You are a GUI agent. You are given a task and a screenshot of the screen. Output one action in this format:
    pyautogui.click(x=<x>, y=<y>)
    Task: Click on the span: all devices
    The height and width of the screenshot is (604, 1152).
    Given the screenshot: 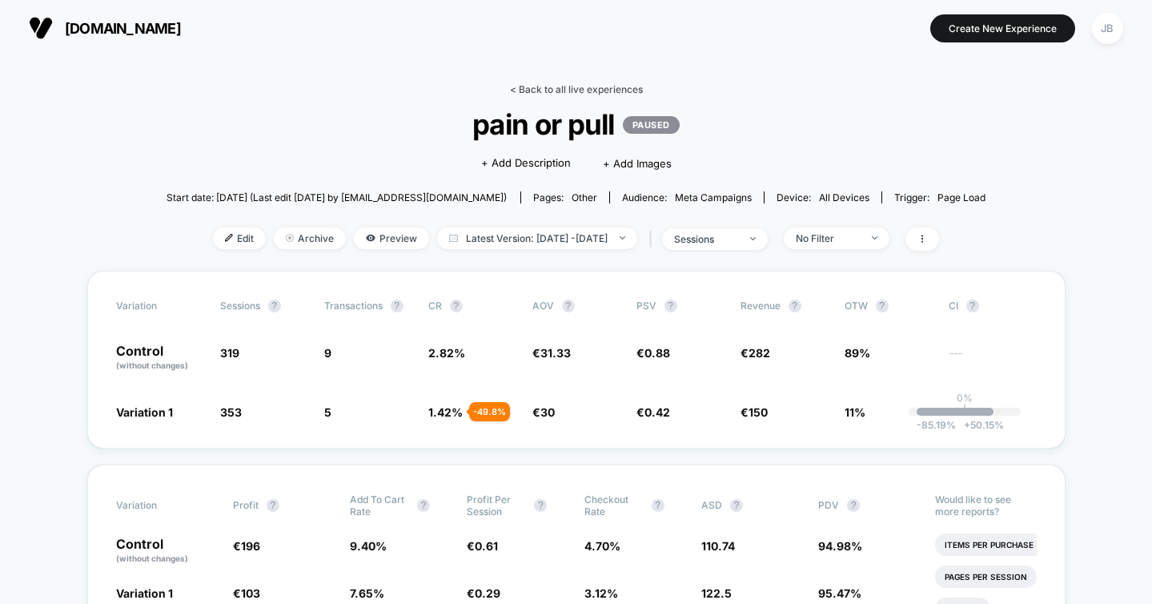 What is the action you would take?
    pyautogui.click(x=844, y=197)
    